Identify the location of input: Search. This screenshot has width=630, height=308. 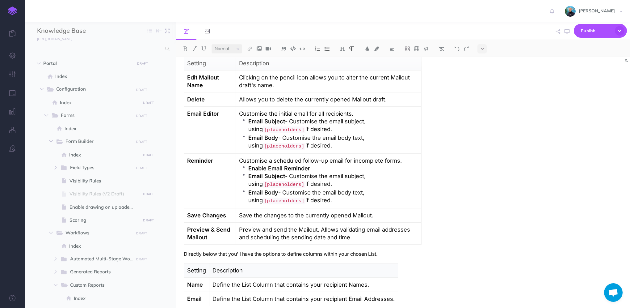
(99, 49).